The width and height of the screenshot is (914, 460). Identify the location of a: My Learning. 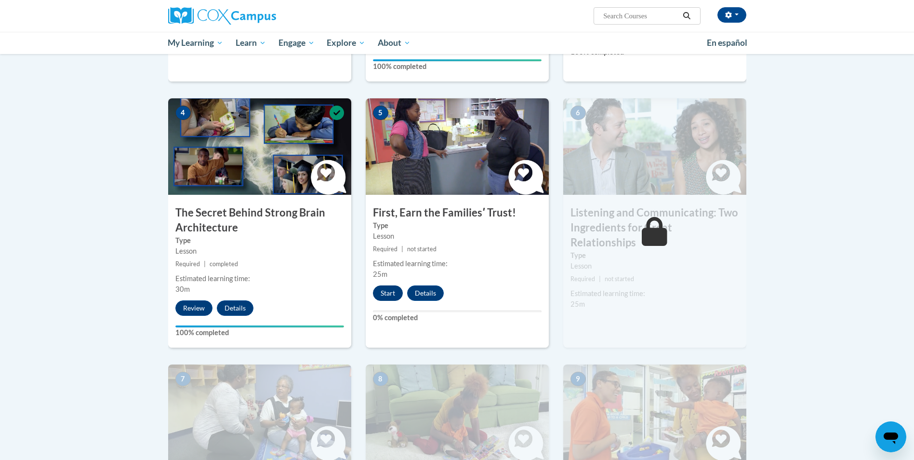
(196, 43).